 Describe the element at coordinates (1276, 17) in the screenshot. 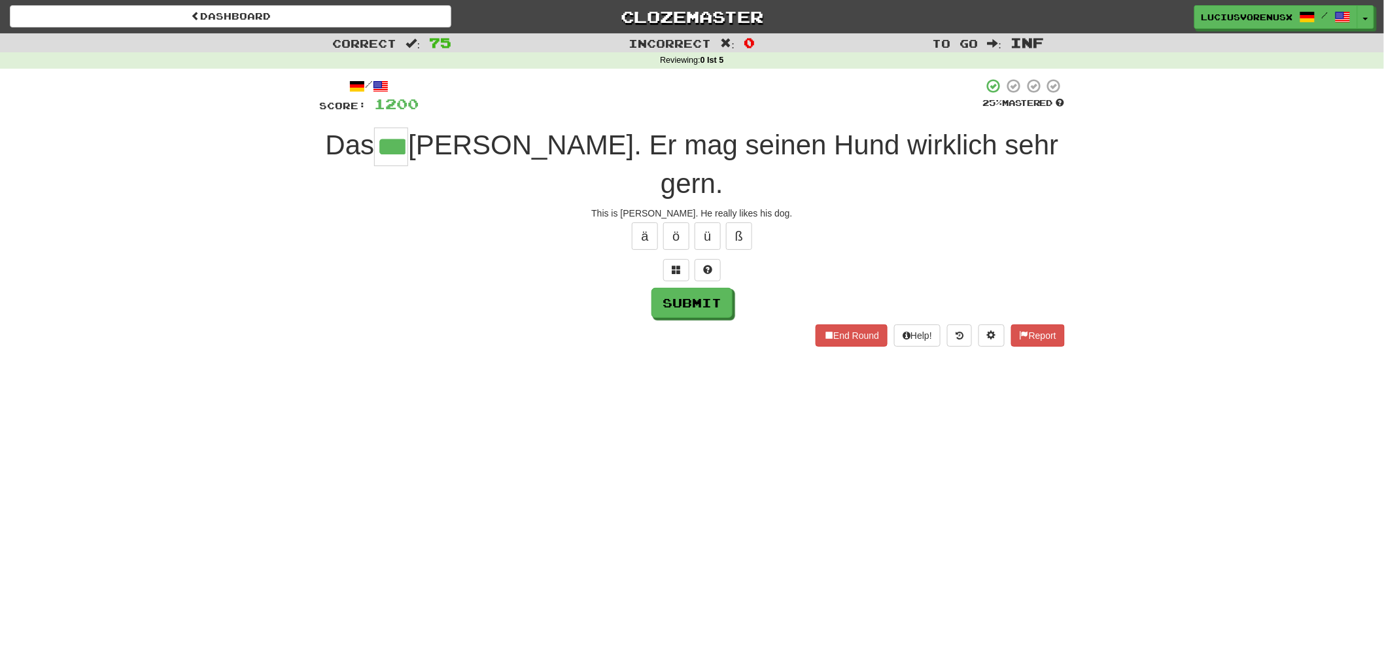

I see `a: LuciusVorenusX /` at that location.